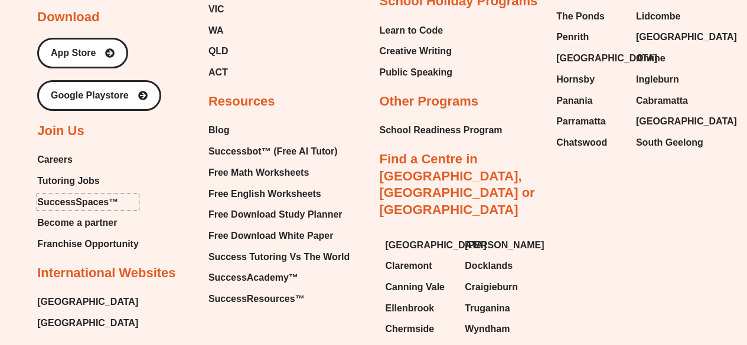 This screenshot has width=747, height=345. I want to click on span: SuccessAcademy™, so click(253, 278).